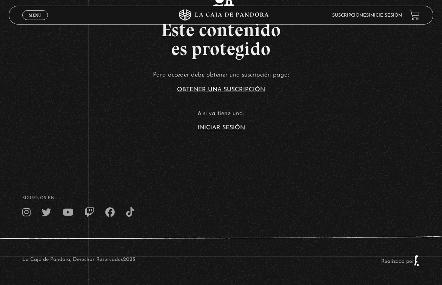 Image resolution: width=442 pixels, height=285 pixels. Describe the element at coordinates (401, 262) in the screenshot. I see `a: Realizado por` at that location.